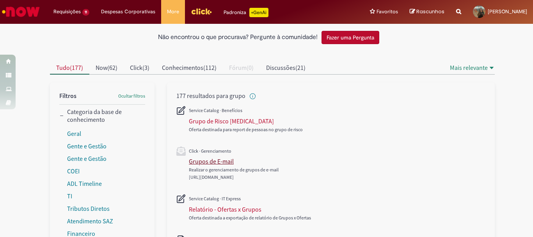  I want to click on span: Rascunhos, so click(430, 11).